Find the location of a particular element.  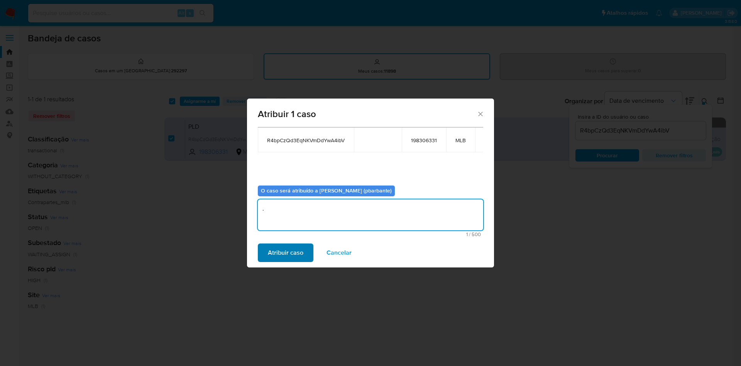

span: Atribuir caso is located at coordinates (286, 252).